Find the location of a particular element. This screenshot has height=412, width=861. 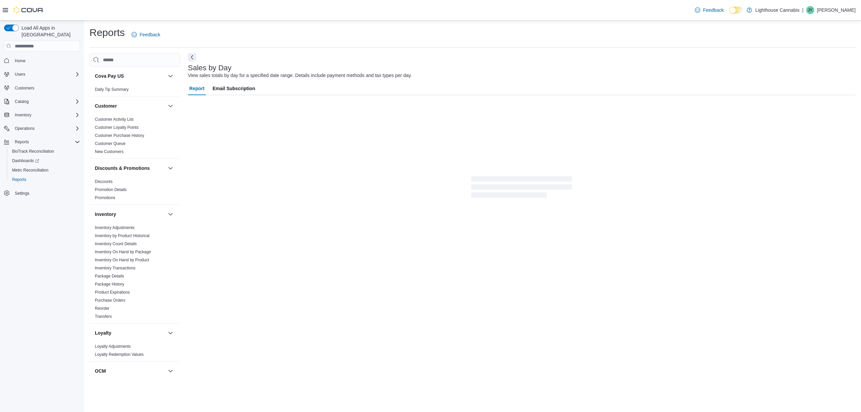

span: Inventory Adjustments is located at coordinates (115, 228).